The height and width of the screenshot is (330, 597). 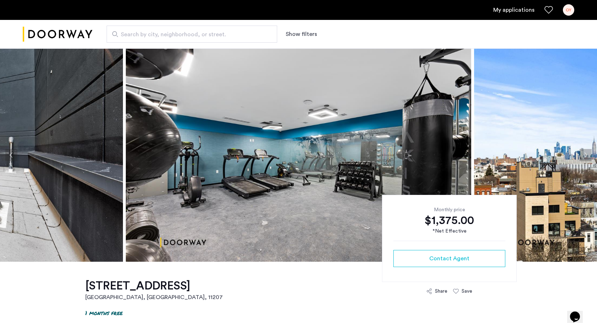 I want to click on img: apartment, so click(x=298, y=155).